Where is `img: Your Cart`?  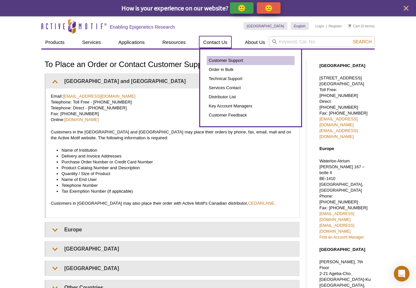
img: Your Cart is located at coordinates (350, 26).